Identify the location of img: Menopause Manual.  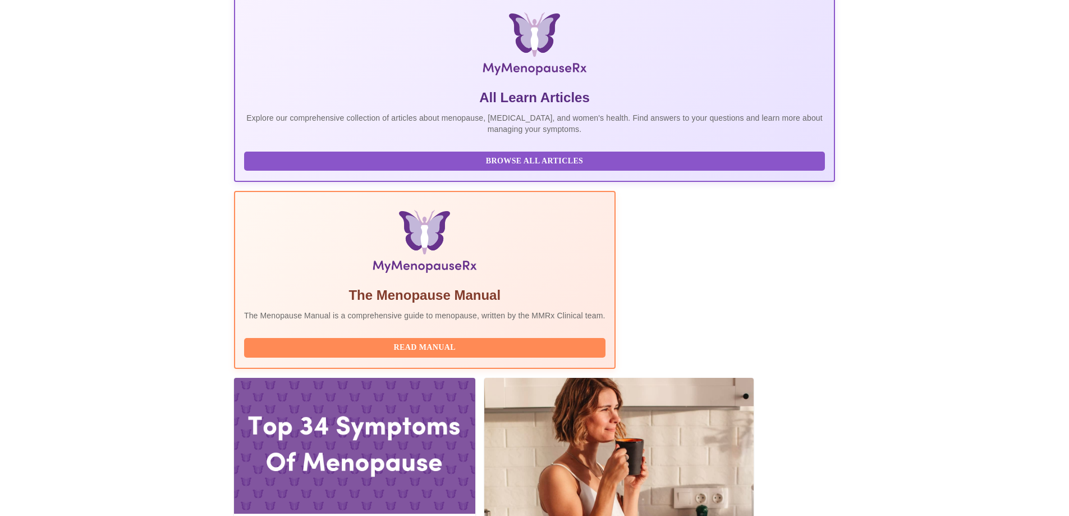
(424, 243).